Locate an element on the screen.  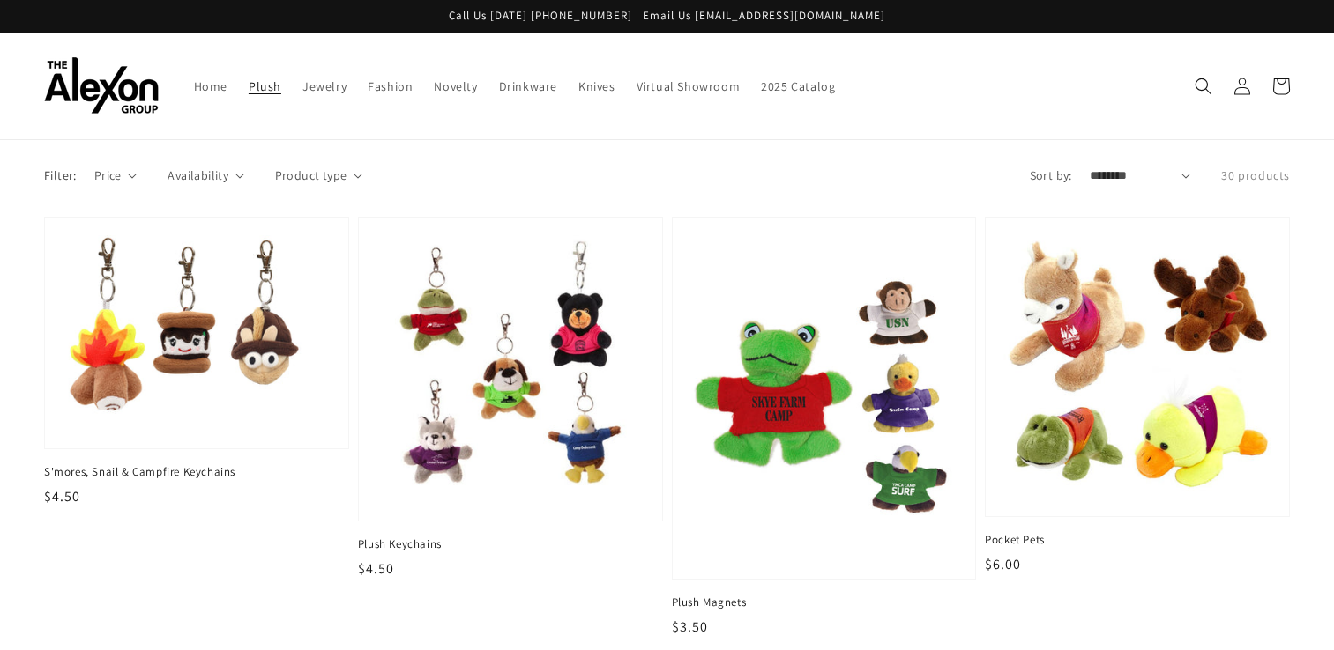
span: Virtual Showroom is located at coordinates (688, 86).